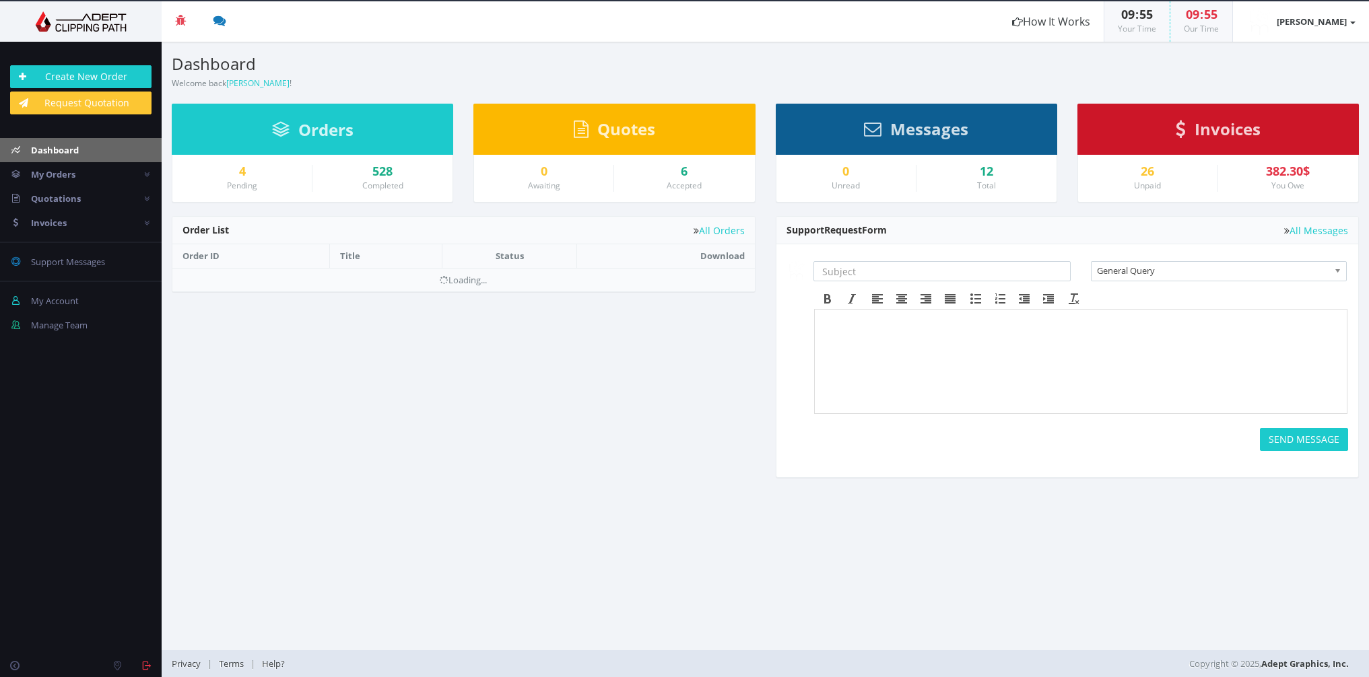 Image resolution: width=1369 pixels, height=677 pixels. I want to click on span: Support Form, so click(836, 230).